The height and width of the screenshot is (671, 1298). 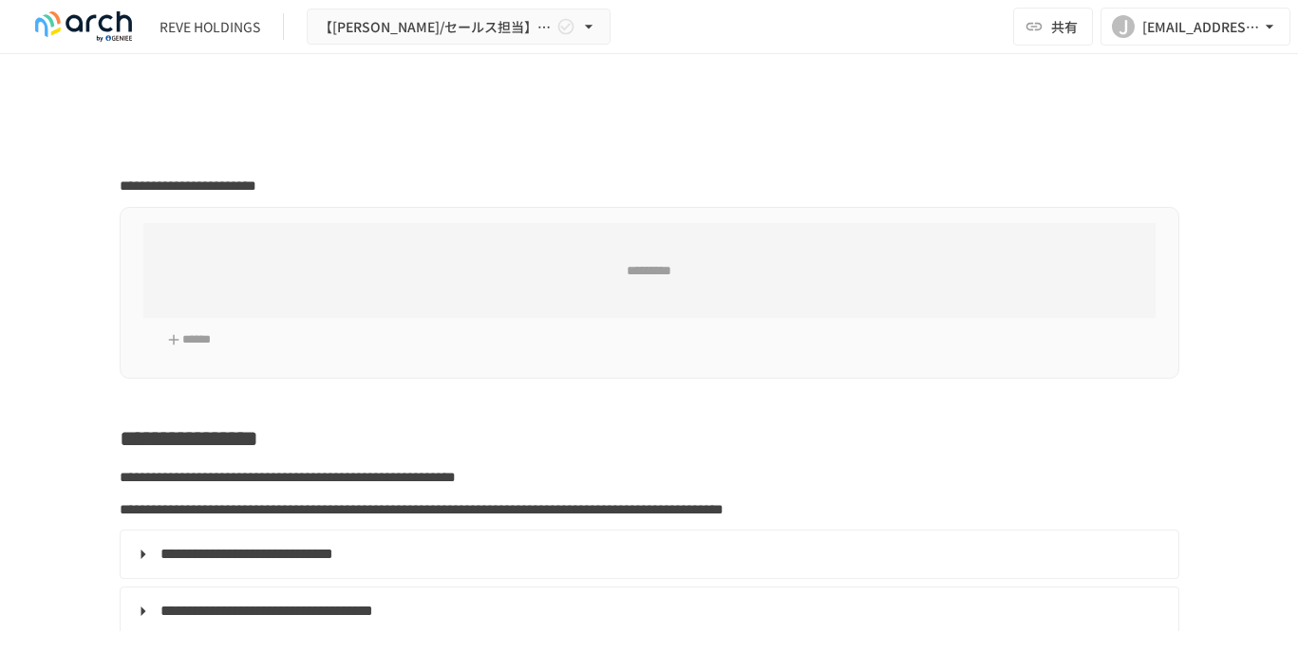 I want to click on div: J, so click(x=1123, y=27).